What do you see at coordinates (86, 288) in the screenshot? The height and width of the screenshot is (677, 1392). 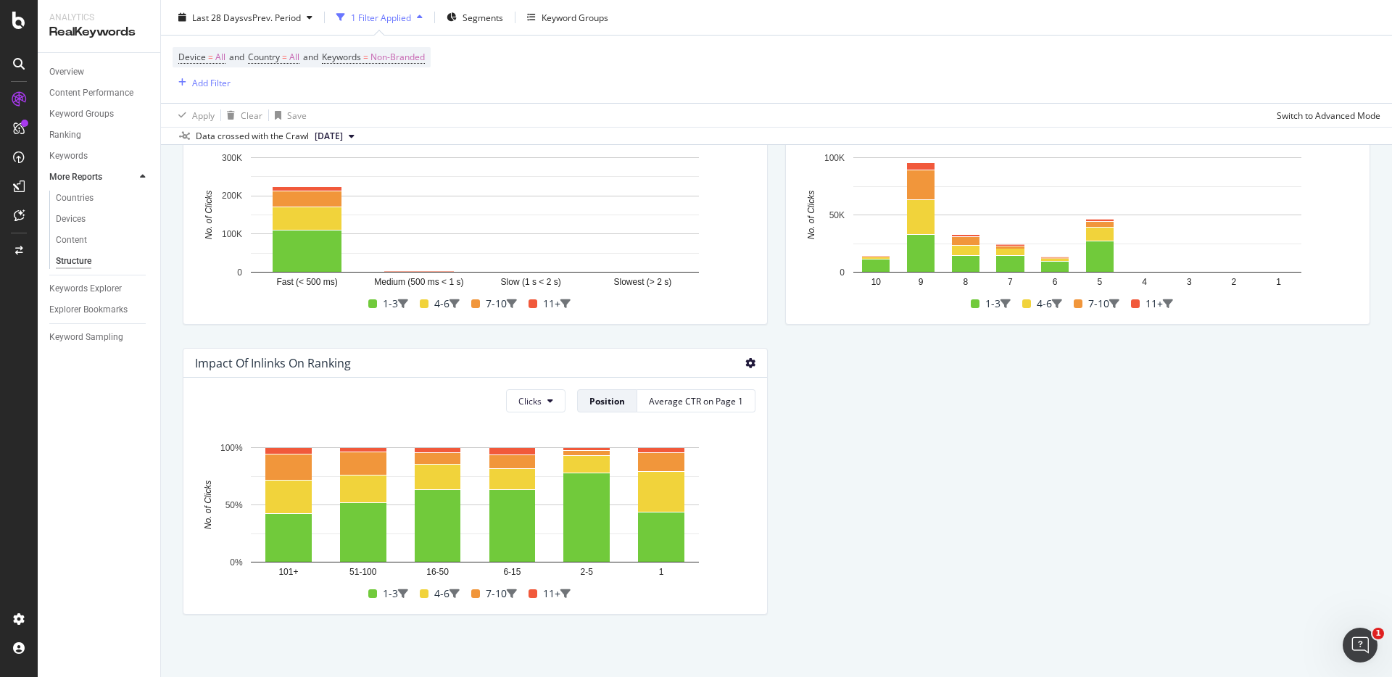 I see `div: Keywords Explorer` at bounding box center [86, 288].